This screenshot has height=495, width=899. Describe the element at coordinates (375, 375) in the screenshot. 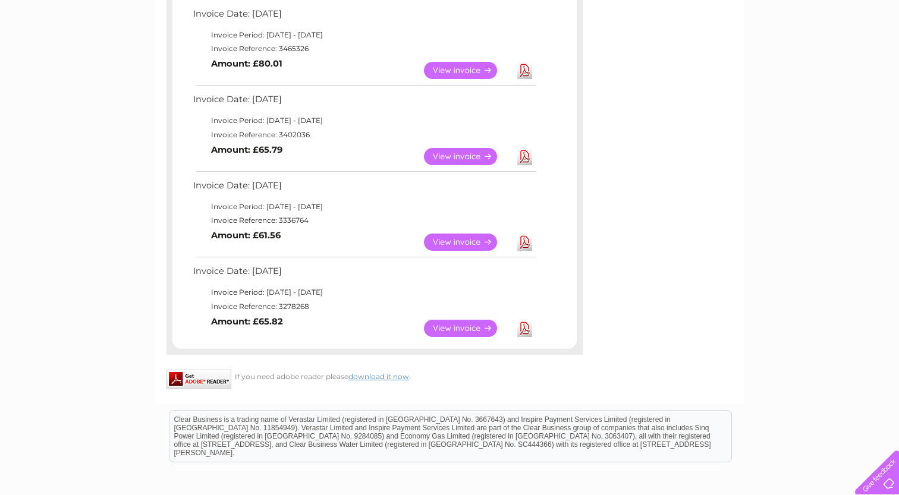

I see `div: If you need adobe reader please .` at that location.